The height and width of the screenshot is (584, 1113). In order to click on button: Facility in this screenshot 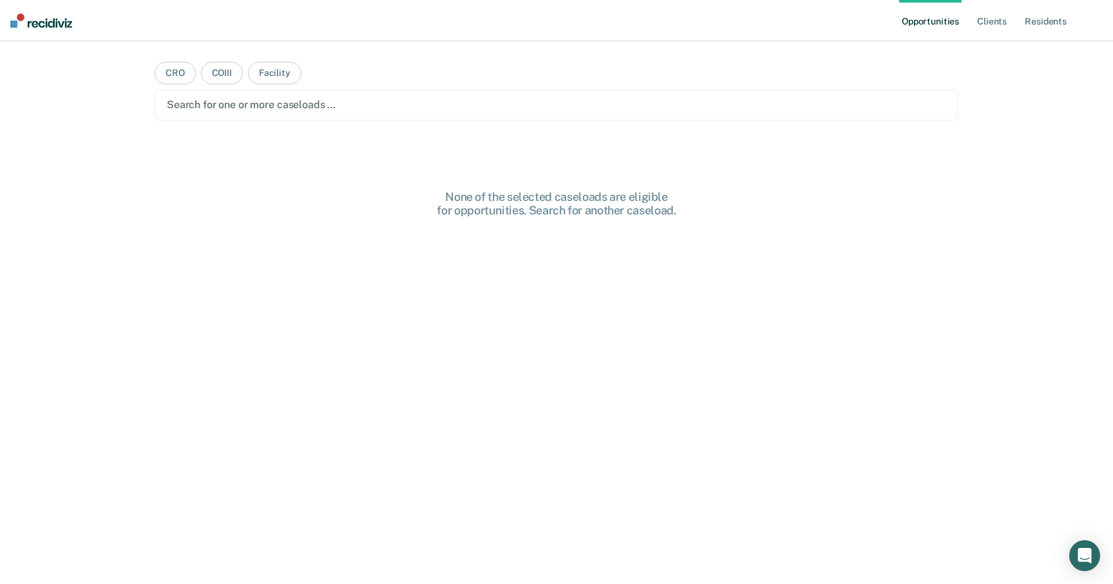, I will do `click(274, 73)`.